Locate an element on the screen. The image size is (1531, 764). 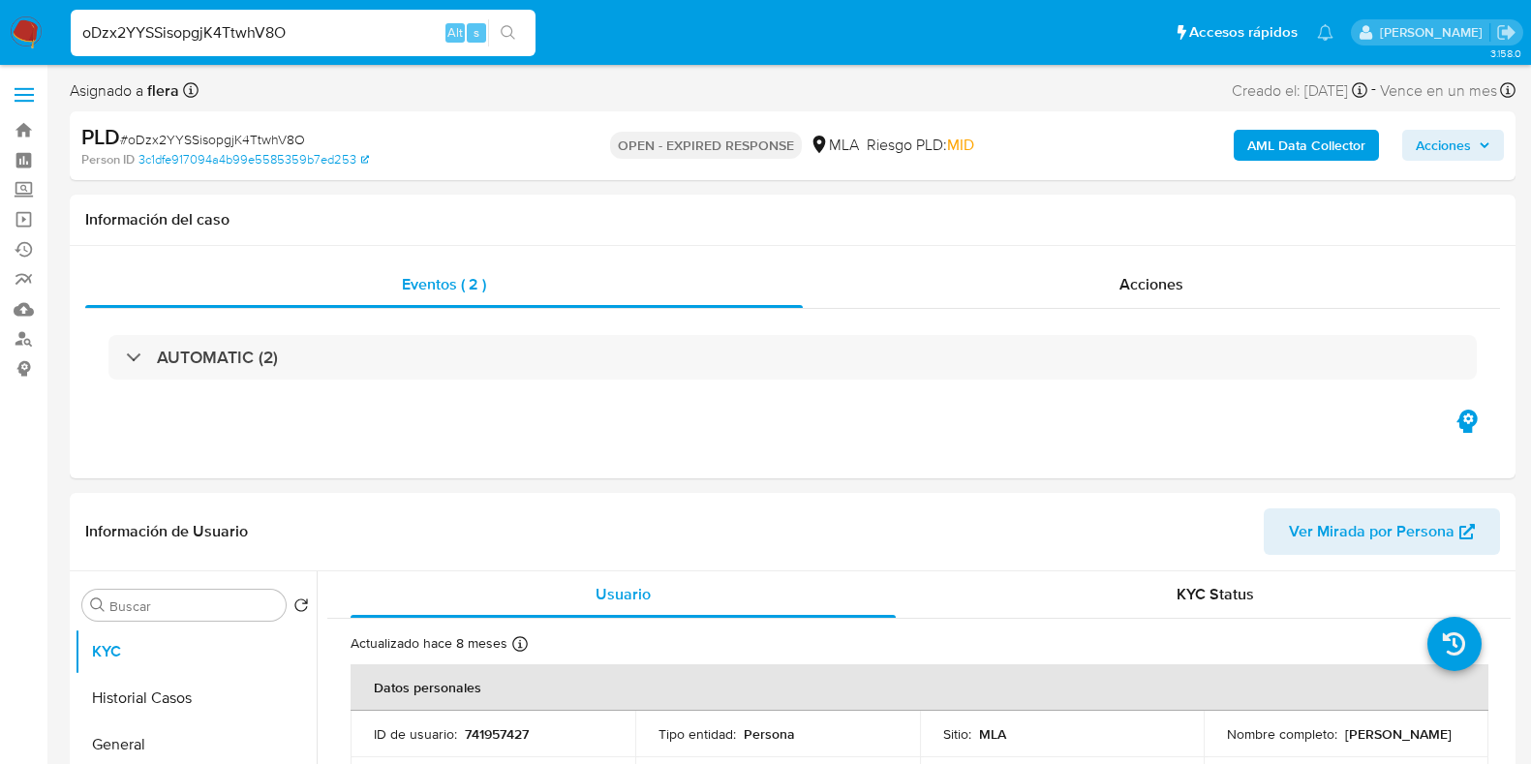
button: Volver al orden por defecto is located at coordinates (301, 608).